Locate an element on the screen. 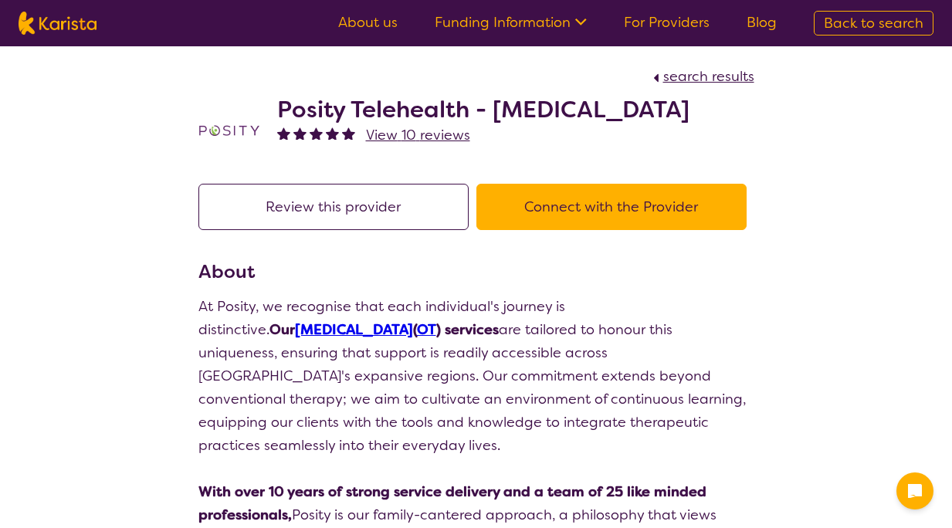 The width and height of the screenshot is (952, 528). p: At Posity, we recognise that each individual's journey is distinctive. are tailored to honour thi... is located at coordinates (476, 376).